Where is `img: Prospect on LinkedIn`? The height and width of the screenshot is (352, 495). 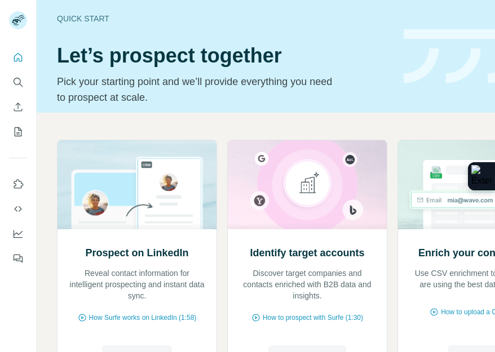
img: Prospect on LinkedIn is located at coordinates (137, 185).